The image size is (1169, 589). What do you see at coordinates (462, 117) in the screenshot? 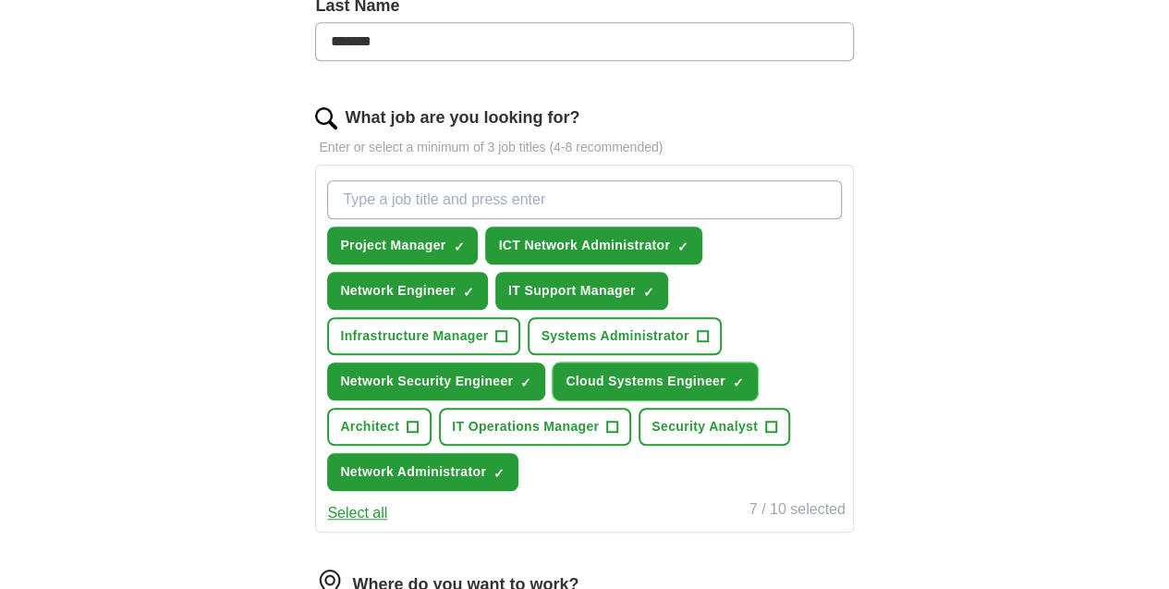
I see `label: What job are you looking for?` at bounding box center [462, 117].